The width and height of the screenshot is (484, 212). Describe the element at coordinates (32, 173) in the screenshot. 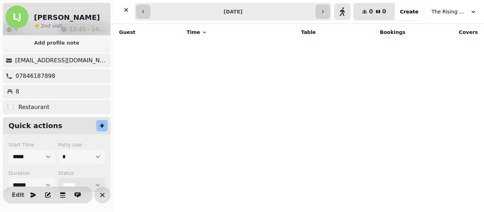

I see `label: Duration` at that location.